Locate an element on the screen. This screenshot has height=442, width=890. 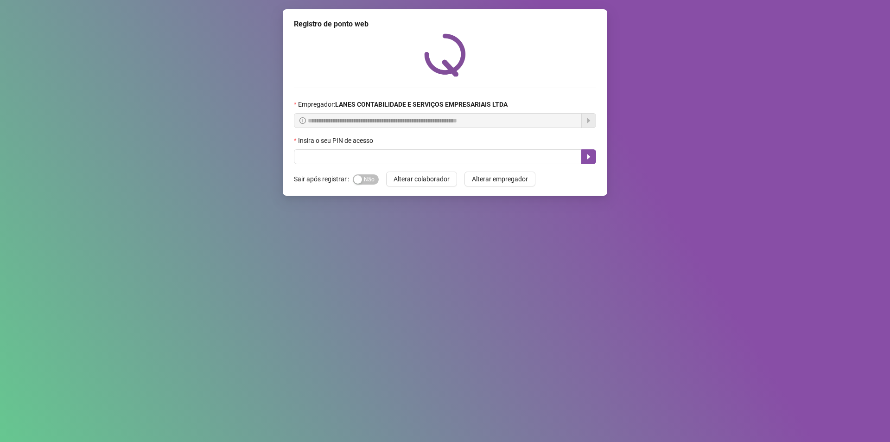
button: Alterar empregador is located at coordinates (500, 179).